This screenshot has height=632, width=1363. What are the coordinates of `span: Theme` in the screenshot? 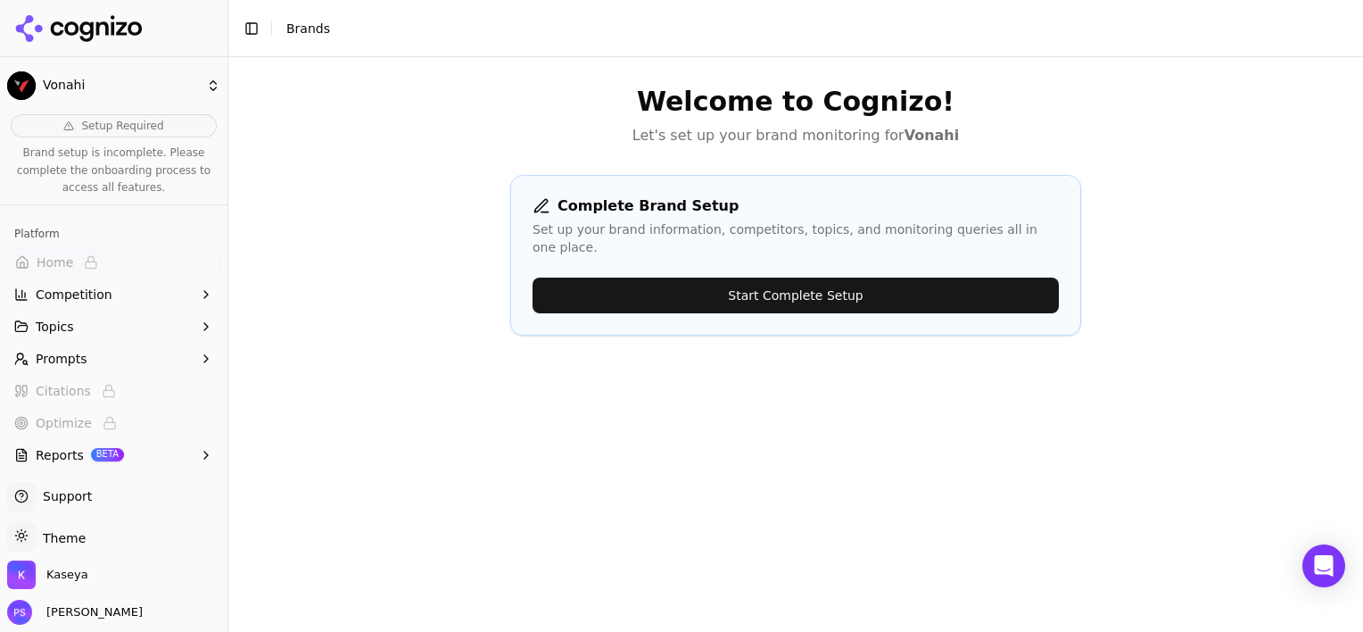 It's located at (61, 538).